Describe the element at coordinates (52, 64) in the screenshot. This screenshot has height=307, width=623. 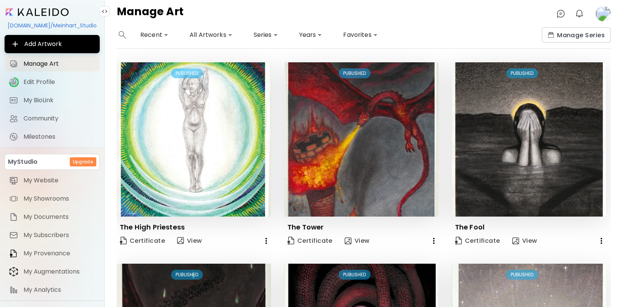
I see `a: Manage Art iconManage Art` at that location.